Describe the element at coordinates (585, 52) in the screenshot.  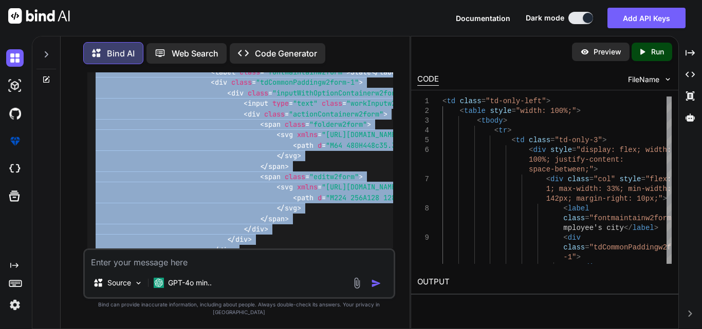
I see `img: preview` at that location.